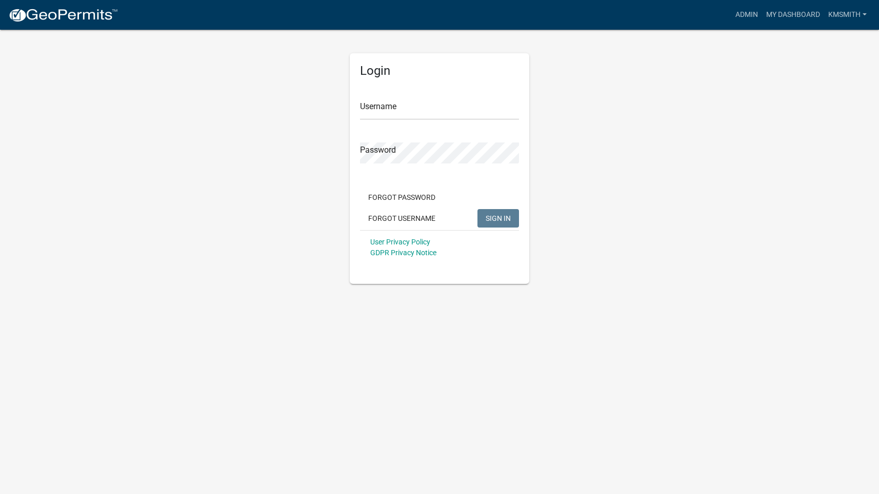 The image size is (879, 494). What do you see at coordinates (400, 242) in the screenshot?
I see `a: User Privacy Policy` at bounding box center [400, 242].